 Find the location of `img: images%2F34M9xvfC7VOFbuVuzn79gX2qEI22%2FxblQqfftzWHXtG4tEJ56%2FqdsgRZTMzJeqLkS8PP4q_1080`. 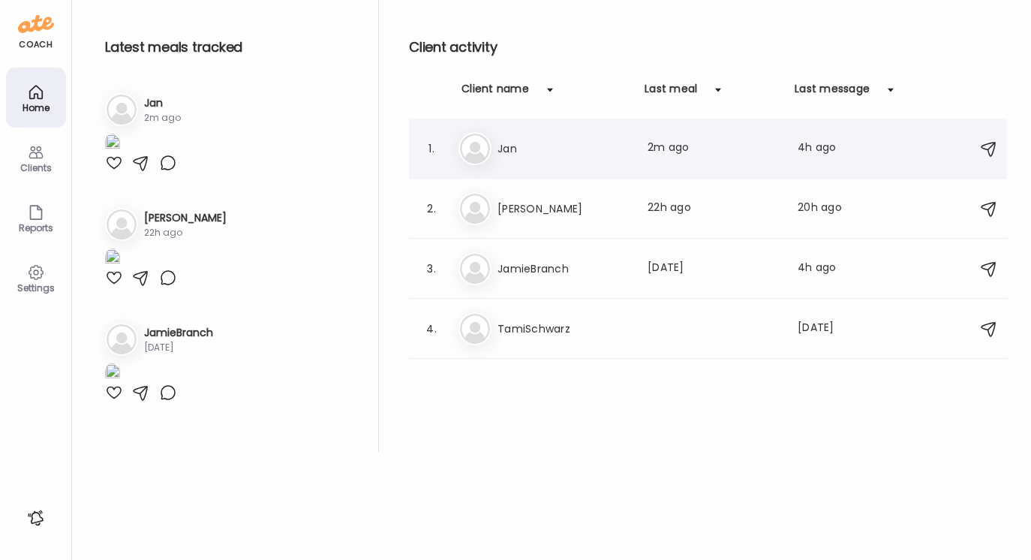

img: images%2F34M9xvfC7VOFbuVuzn79gX2qEI22%2FxblQqfftzWHXtG4tEJ56%2FqdsgRZTMzJeqLkS8PP4q_1080 is located at coordinates (113, 258).